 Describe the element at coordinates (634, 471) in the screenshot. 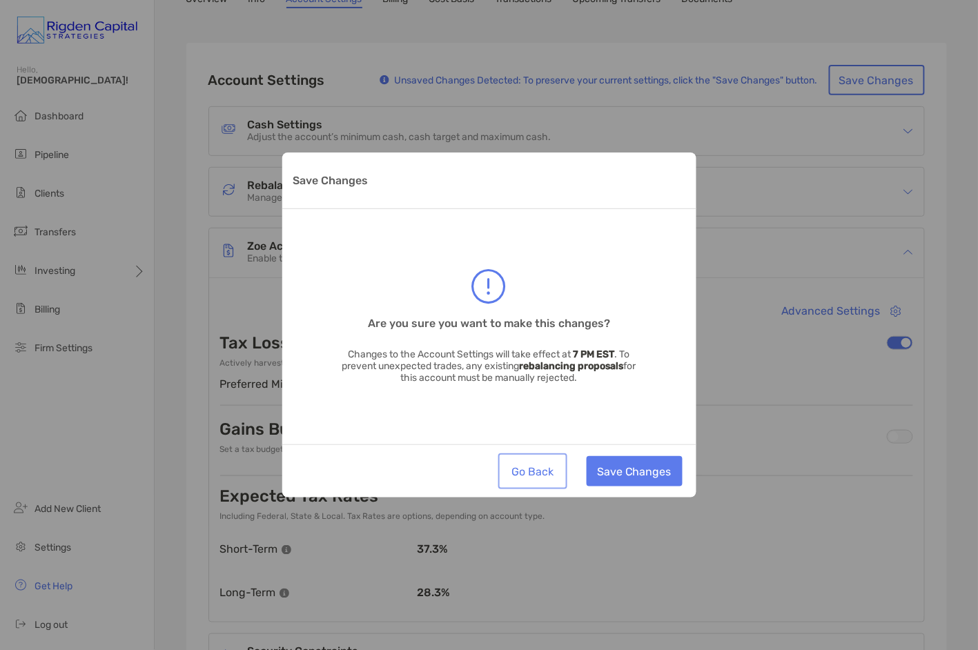

I see `button: Save Changes` at that location.